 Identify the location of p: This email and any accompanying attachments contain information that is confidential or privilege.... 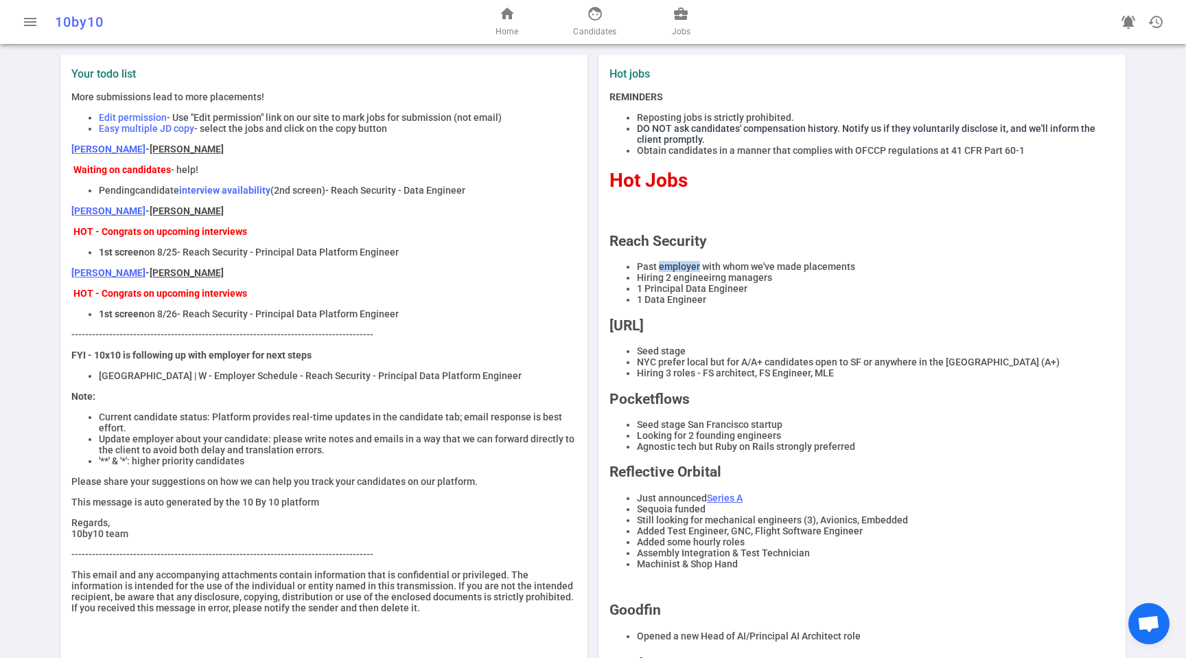
(324, 591).